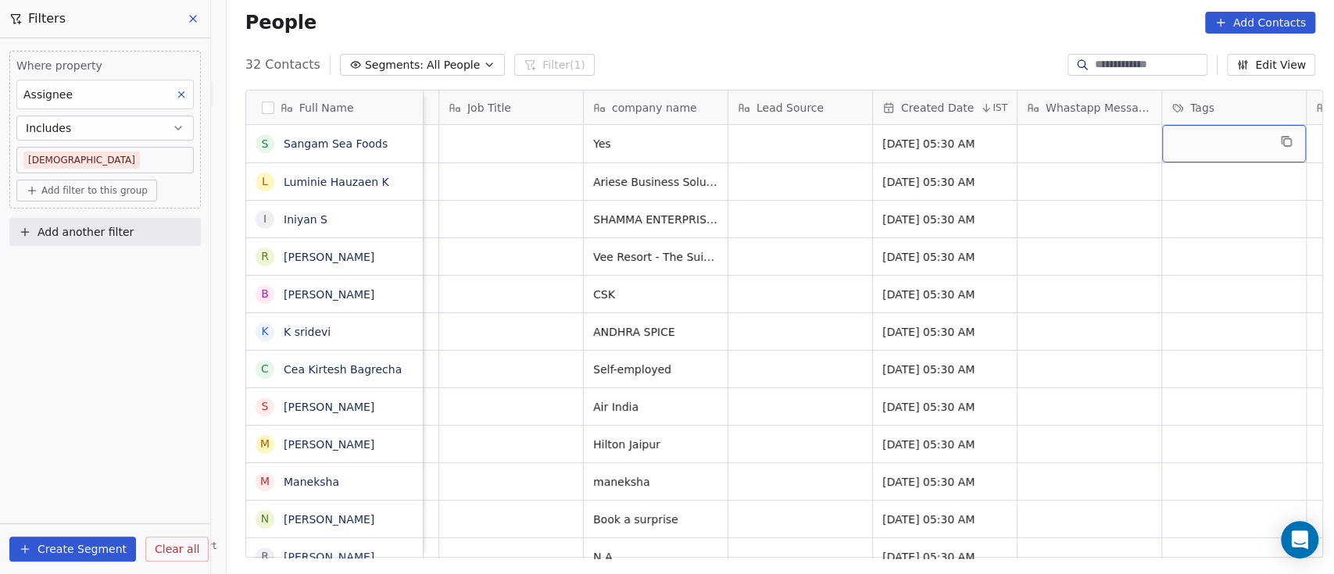  Describe the element at coordinates (281, 23) in the screenshot. I see `span: People` at that location.